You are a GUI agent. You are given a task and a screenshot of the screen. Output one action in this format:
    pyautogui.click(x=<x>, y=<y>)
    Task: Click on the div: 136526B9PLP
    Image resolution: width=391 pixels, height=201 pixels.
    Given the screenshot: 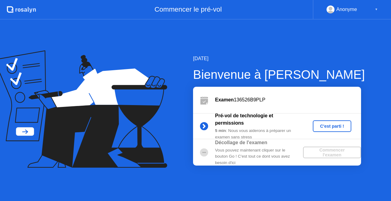 What is the action you would take?
    pyautogui.click(x=288, y=100)
    